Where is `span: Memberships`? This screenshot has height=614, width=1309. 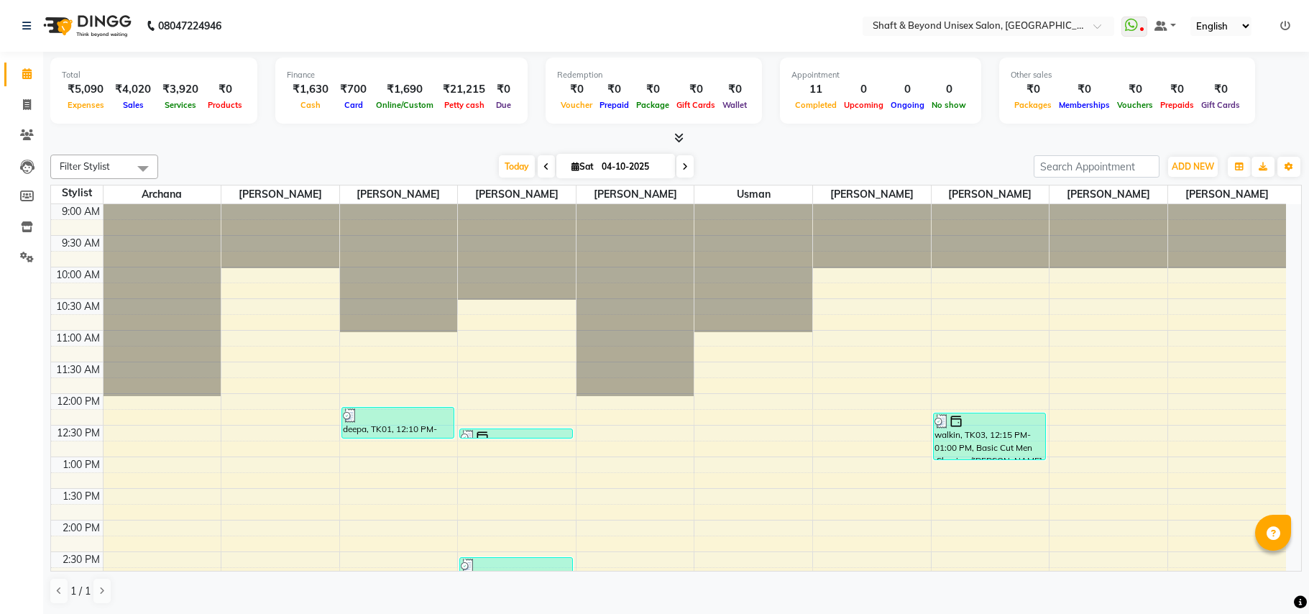
span: Memberships is located at coordinates (1084, 105).